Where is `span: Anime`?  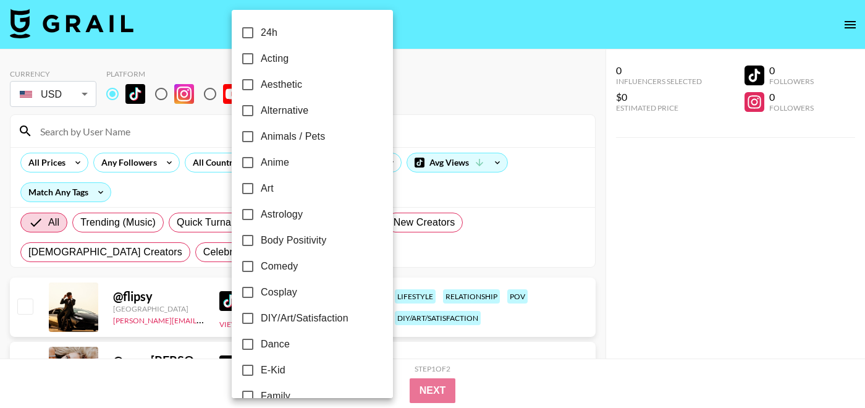 span: Anime is located at coordinates (275, 162).